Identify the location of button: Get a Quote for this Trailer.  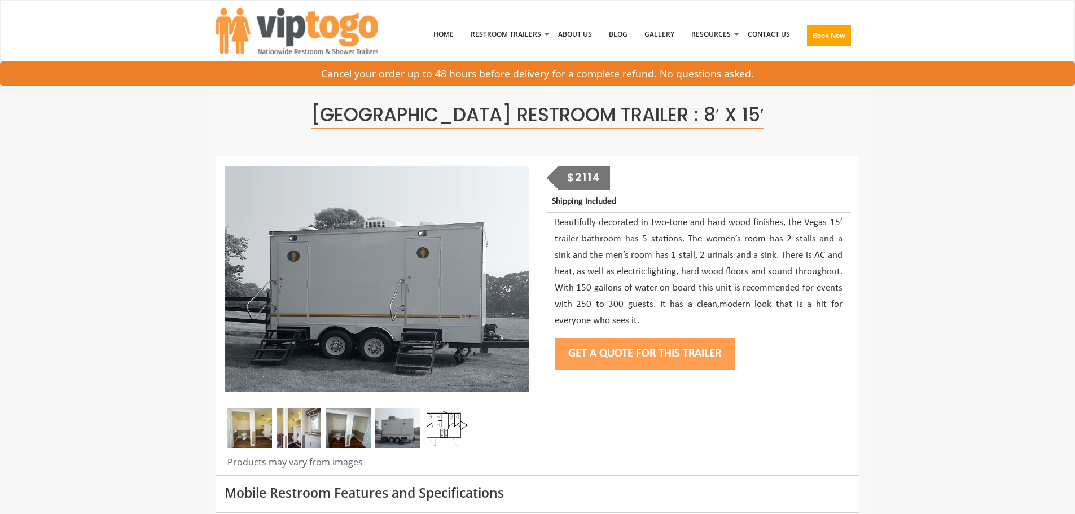
(644, 354).